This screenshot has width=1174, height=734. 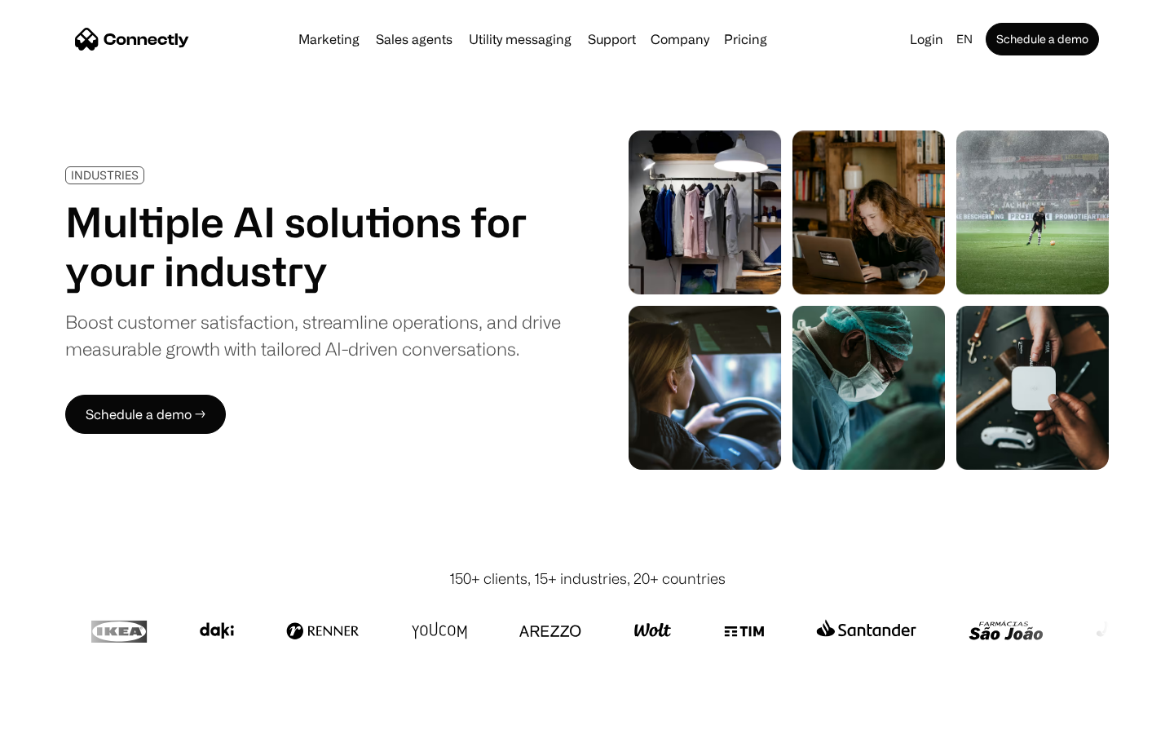 What do you see at coordinates (587, 578) in the screenshot?
I see `div: 150+ clients, 15+ industries, 20+ countries` at bounding box center [587, 578].